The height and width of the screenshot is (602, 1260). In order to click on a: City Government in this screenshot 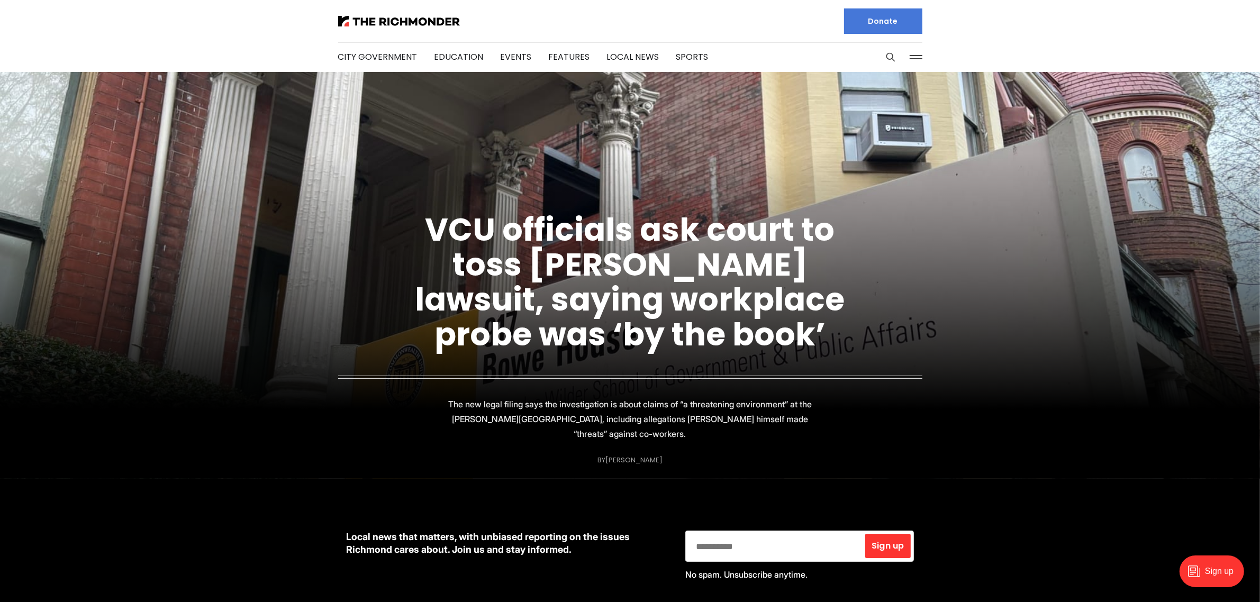, I will do `click(378, 57)`.